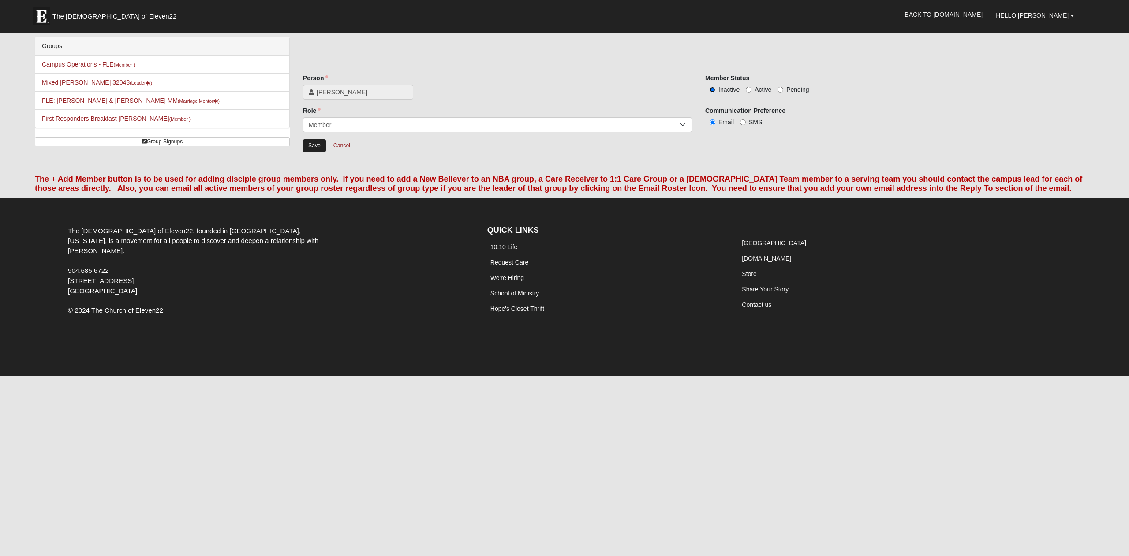  What do you see at coordinates (141, 83) in the screenshot?
I see `small: (Leader )` at bounding box center [141, 83].